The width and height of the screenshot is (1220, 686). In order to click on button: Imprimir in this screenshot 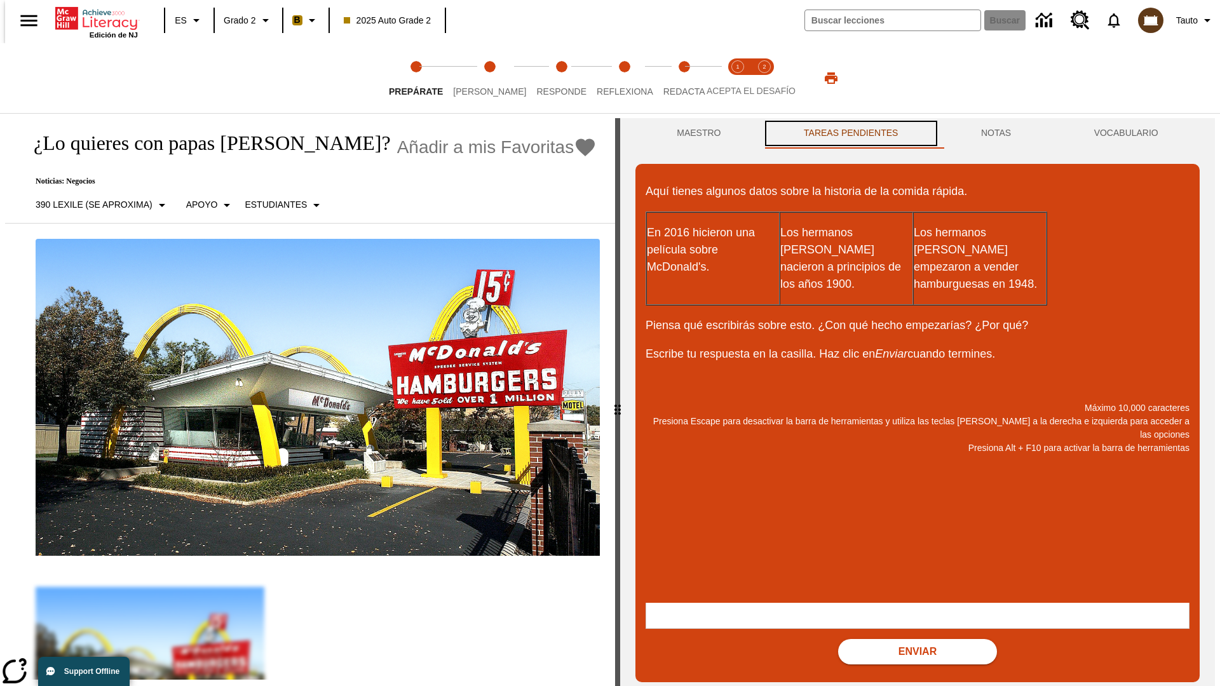, I will do `click(831, 78)`.